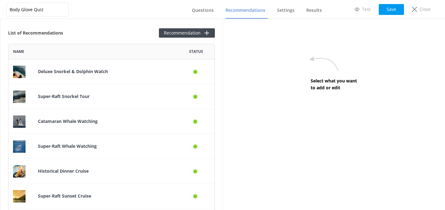  Describe the element at coordinates (286, 10) in the screenshot. I see `span: Settings` at that location.